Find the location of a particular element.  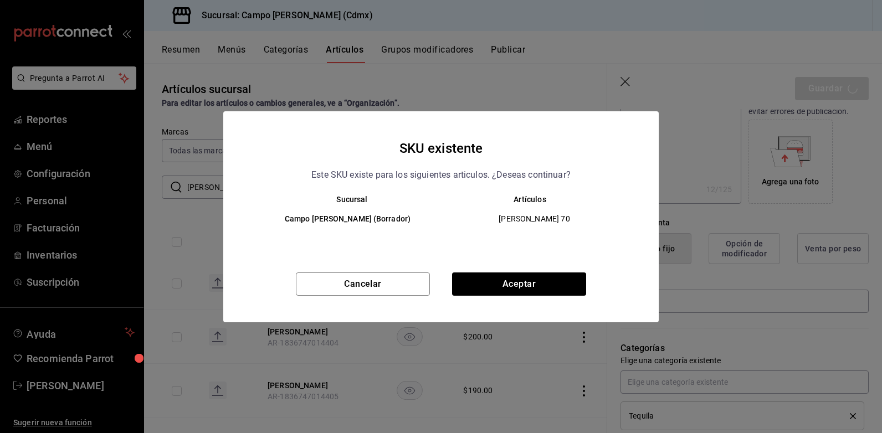

th: Artículos is located at coordinates (539, 199).